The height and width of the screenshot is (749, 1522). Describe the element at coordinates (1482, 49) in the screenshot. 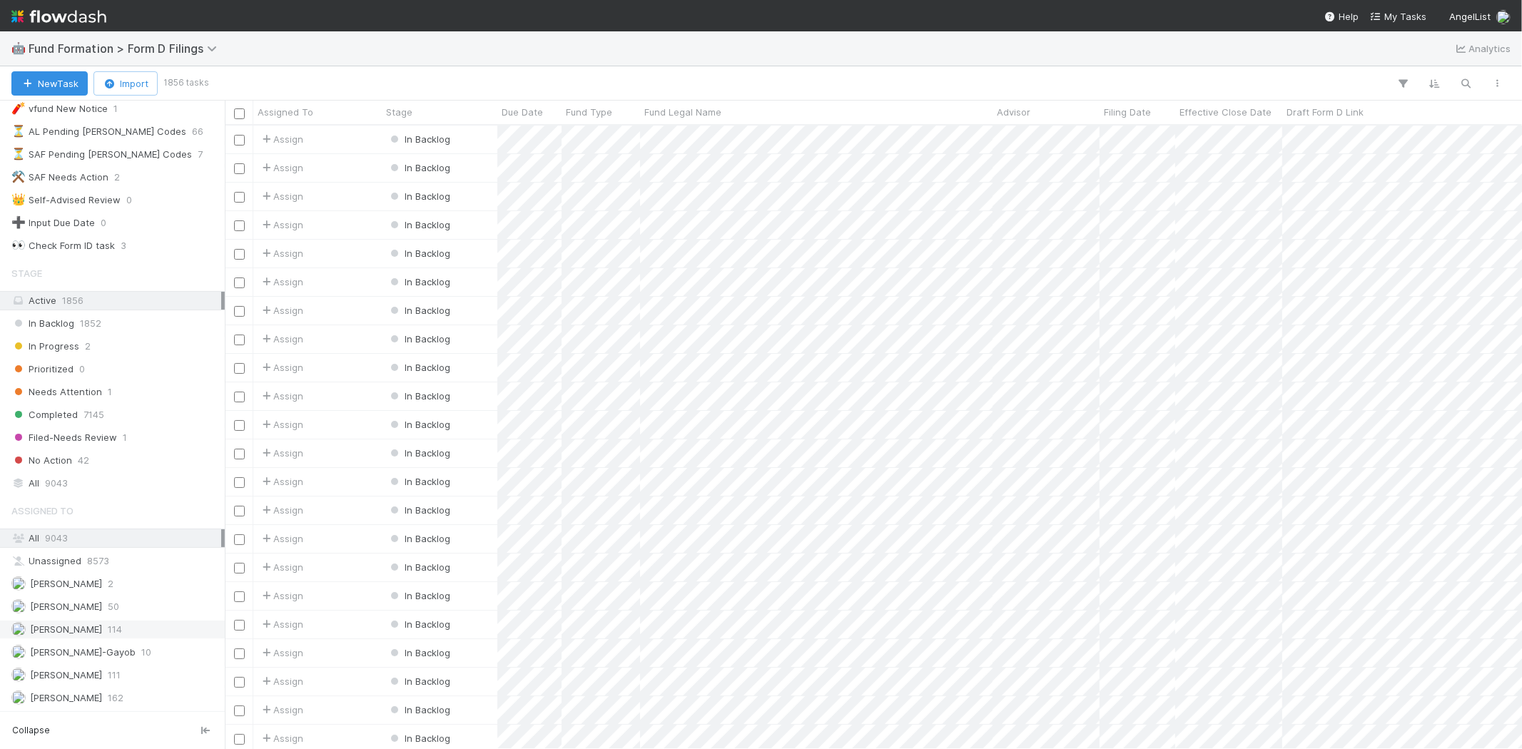

I see `a: Analytics` at that location.